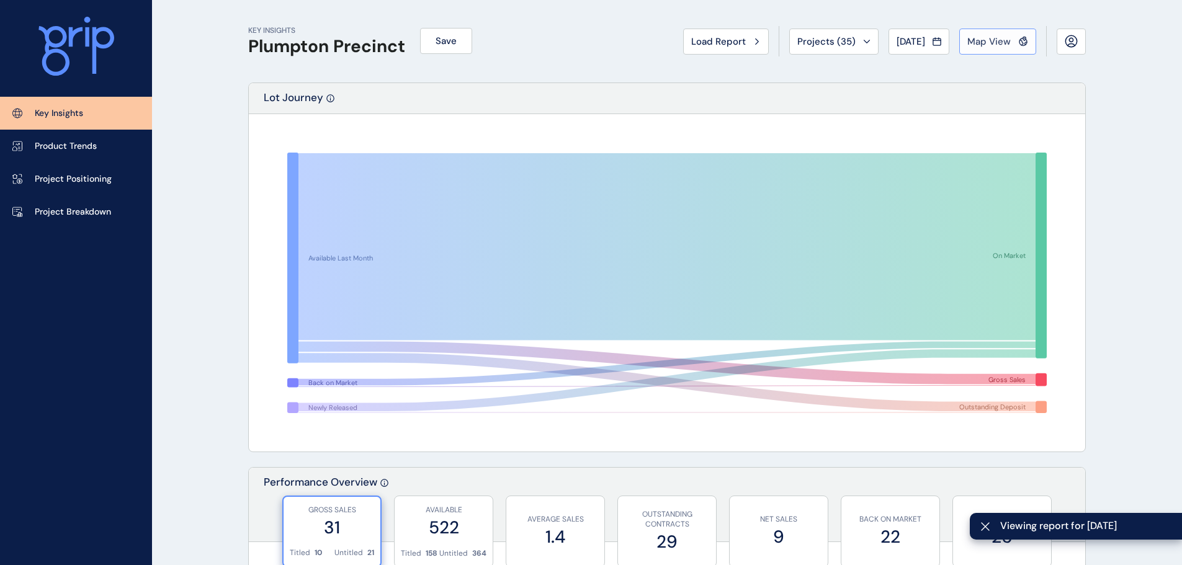 Image resolution: width=1182 pixels, height=565 pixels. I want to click on span: Map View, so click(989, 42).